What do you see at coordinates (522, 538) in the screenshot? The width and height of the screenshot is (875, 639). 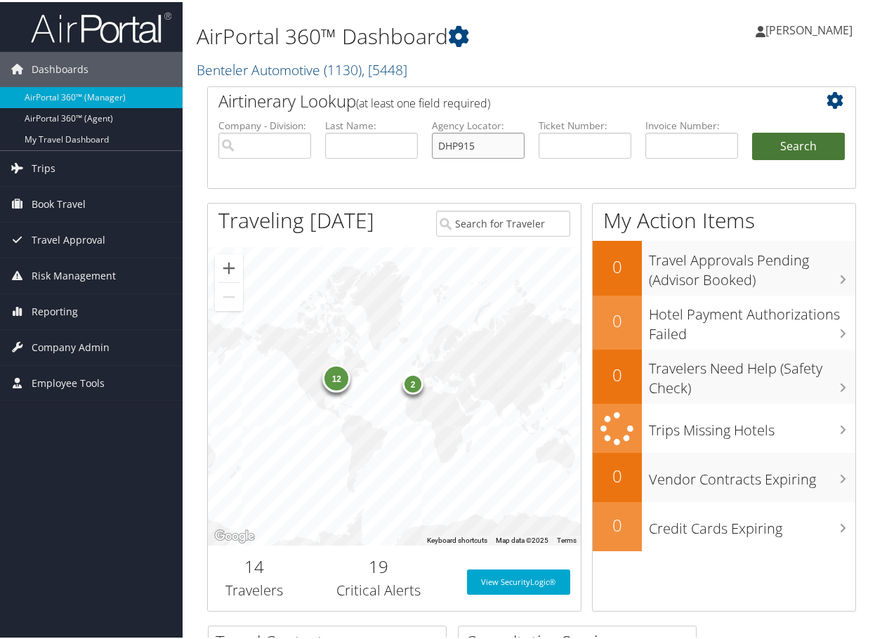 I see `span: Map data ©2025` at bounding box center [522, 538].